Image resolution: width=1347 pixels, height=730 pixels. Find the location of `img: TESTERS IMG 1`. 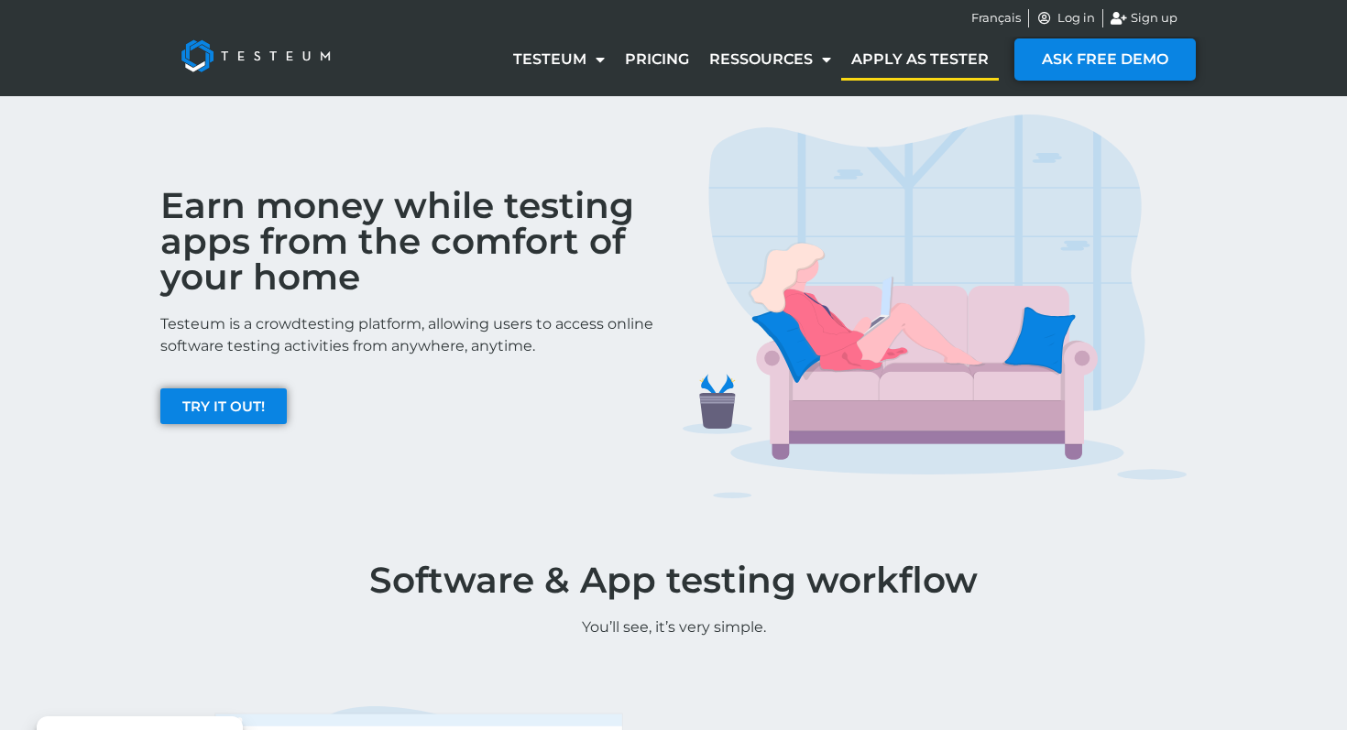

img: TESTERS IMG 1 is located at coordinates (935, 307).